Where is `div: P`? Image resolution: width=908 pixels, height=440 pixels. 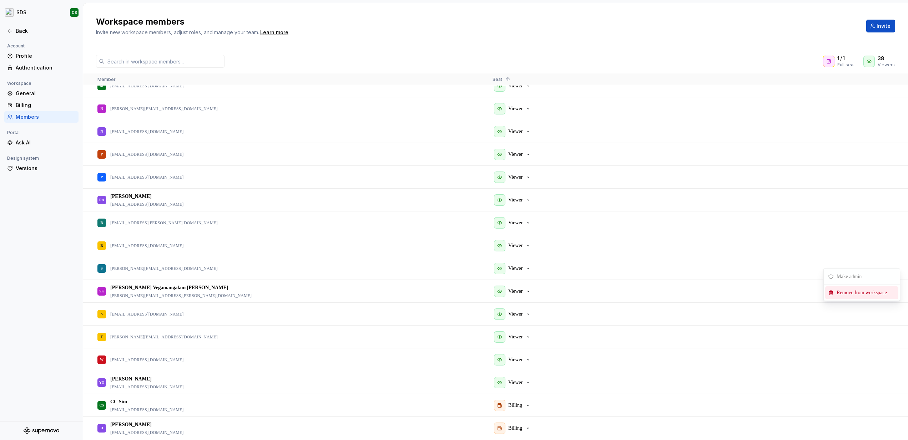
div: P is located at coordinates (102, 177).